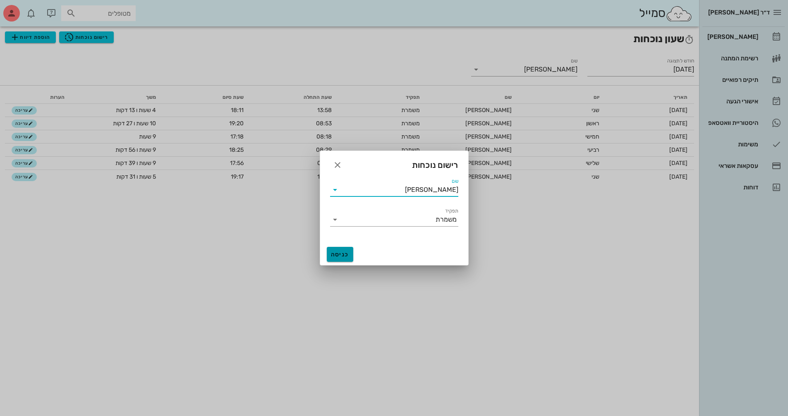 The image size is (788, 416). Describe the element at coordinates (394, 164) in the screenshot. I see `div: רישום נוכחות` at that location.